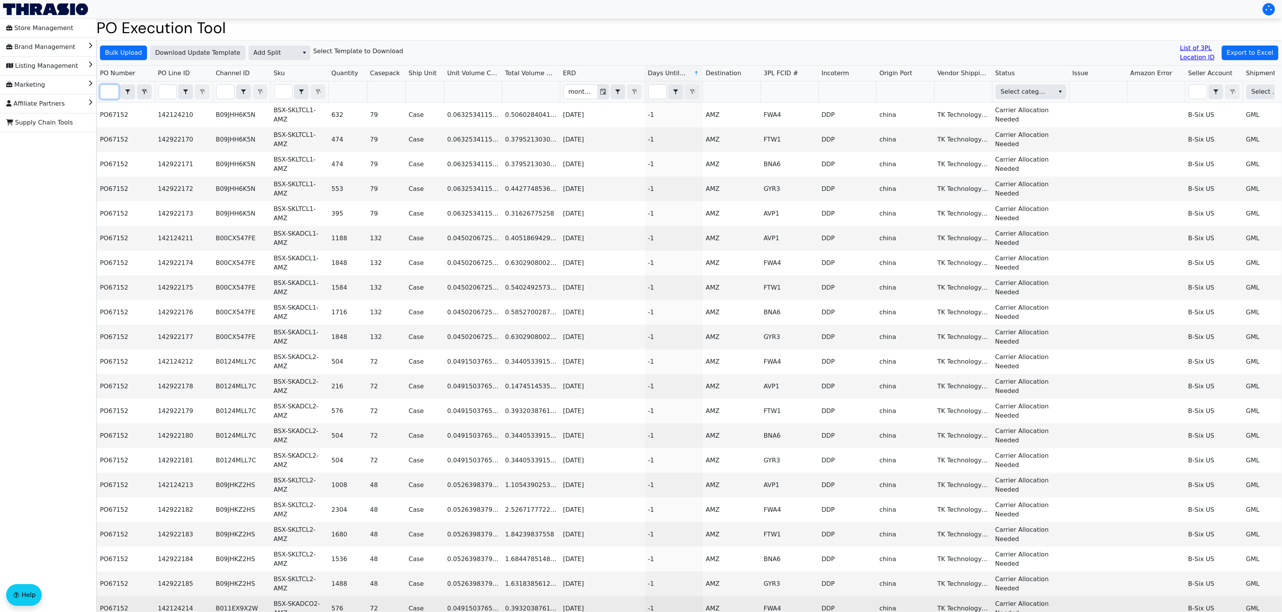  What do you see at coordinates (603, 92) in the screenshot?
I see `button: Toggle calendar` at bounding box center [603, 92].